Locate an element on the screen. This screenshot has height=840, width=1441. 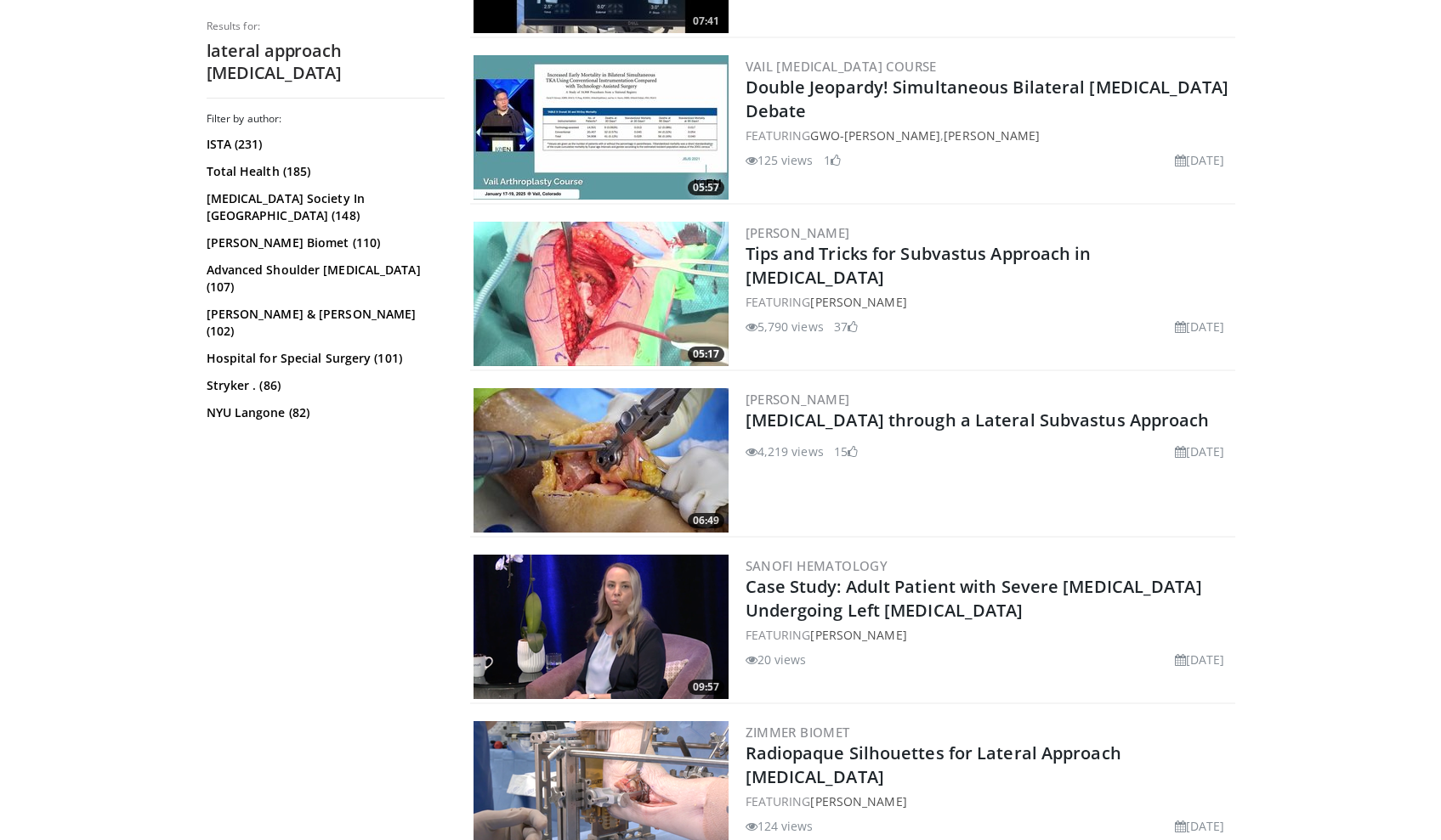
span: 06:49 is located at coordinates (705, 521).